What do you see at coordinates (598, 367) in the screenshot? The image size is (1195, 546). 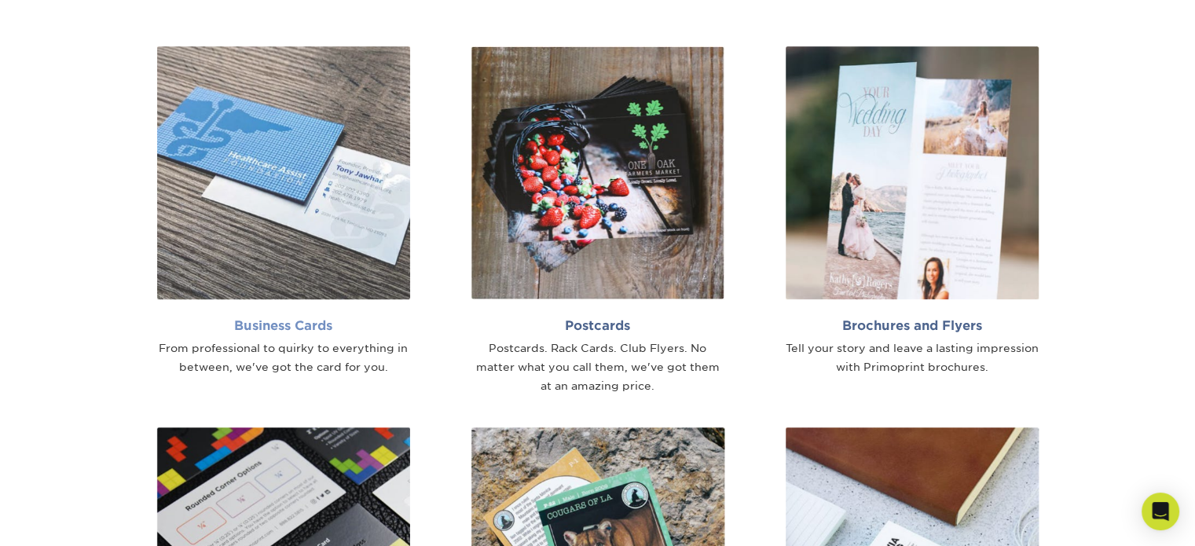 I see `div: Postcards. Rack Cards. Club Flyers. No matter what you call them, we've got them at an amazing pr...` at bounding box center [598, 367].